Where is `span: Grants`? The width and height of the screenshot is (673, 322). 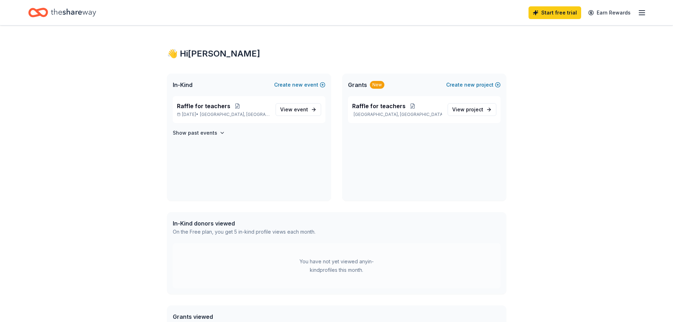
span: Grants is located at coordinates (358, 85).